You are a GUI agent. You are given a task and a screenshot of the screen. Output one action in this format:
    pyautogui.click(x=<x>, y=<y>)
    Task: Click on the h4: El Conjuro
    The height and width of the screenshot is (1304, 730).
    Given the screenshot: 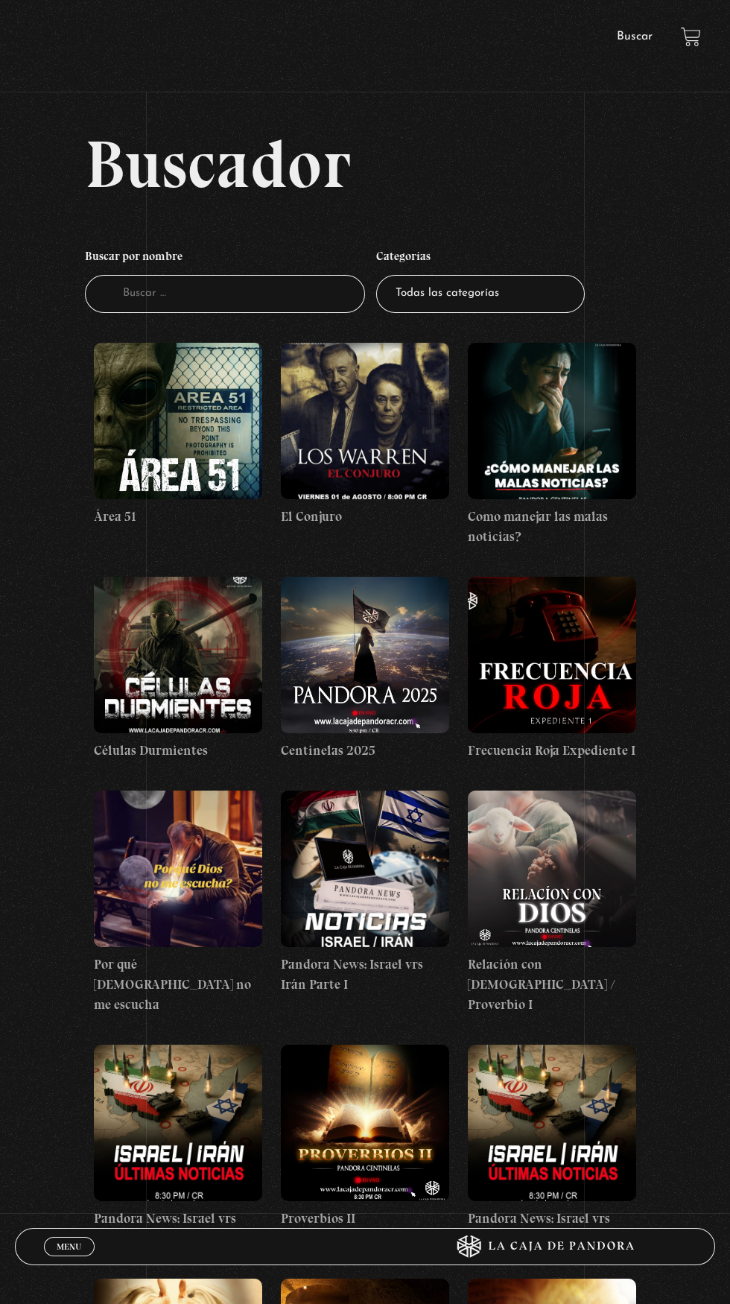 What is the action you would take?
    pyautogui.click(x=365, y=516)
    